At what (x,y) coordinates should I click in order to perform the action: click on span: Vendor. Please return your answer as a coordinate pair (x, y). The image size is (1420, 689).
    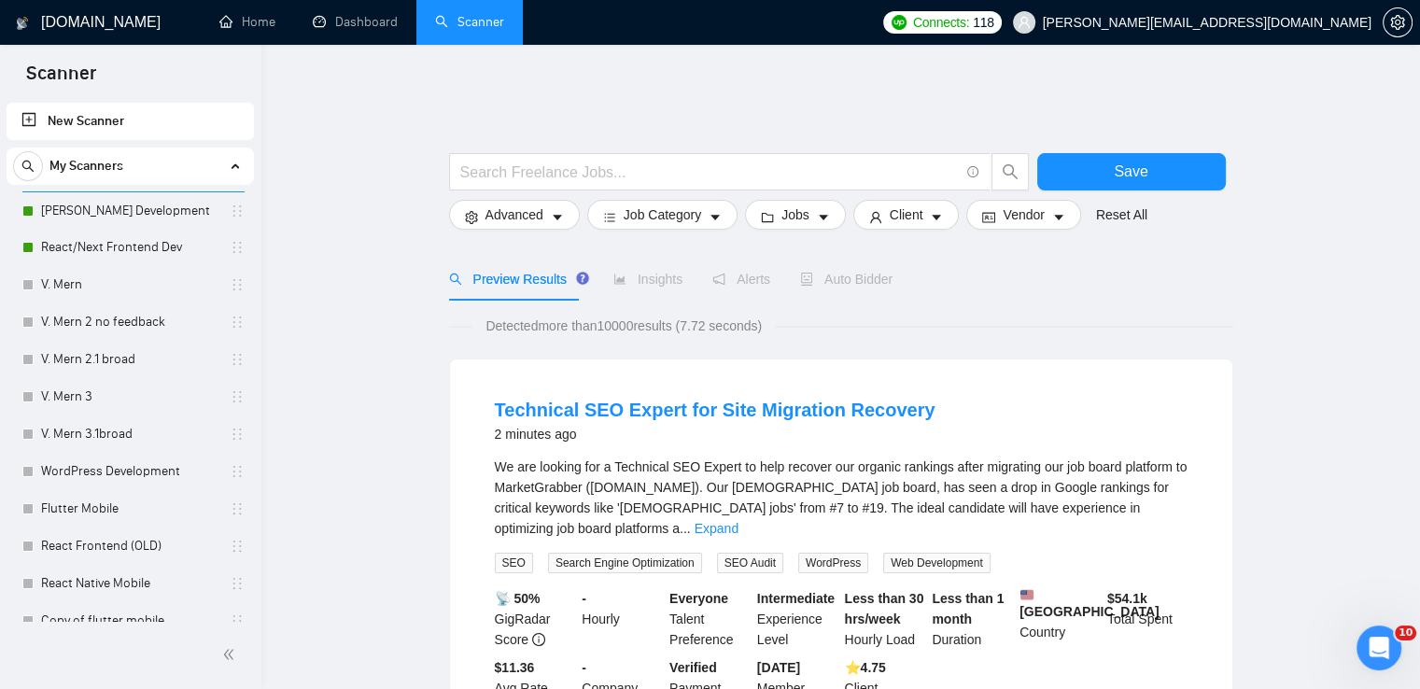
    Looking at the image, I should click on (1023, 215).